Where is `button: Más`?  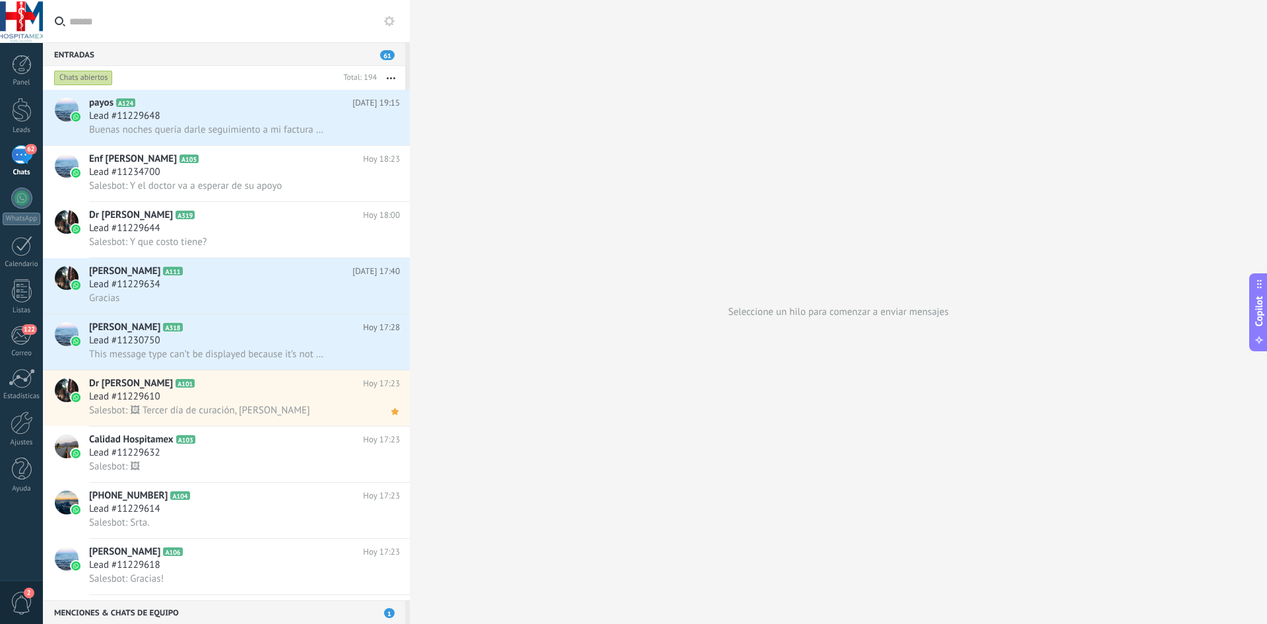
button: Más is located at coordinates (391, 78).